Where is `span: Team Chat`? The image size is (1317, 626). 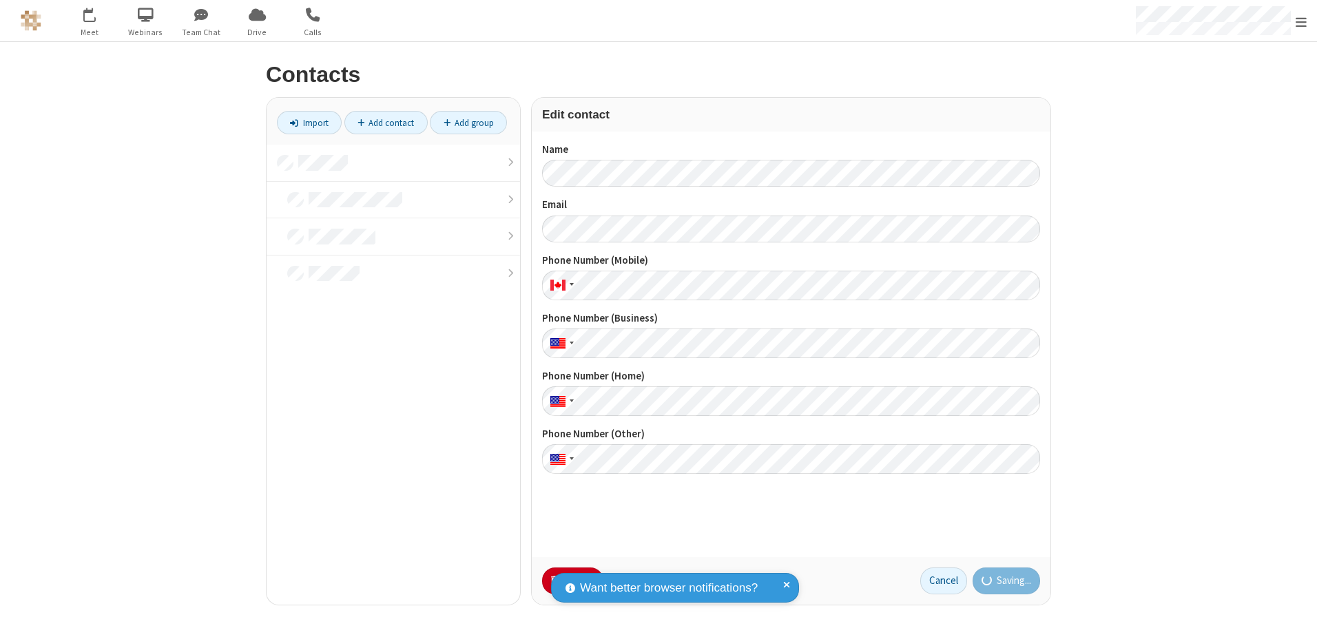 span: Team Chat is located at coordinates (201, 32).